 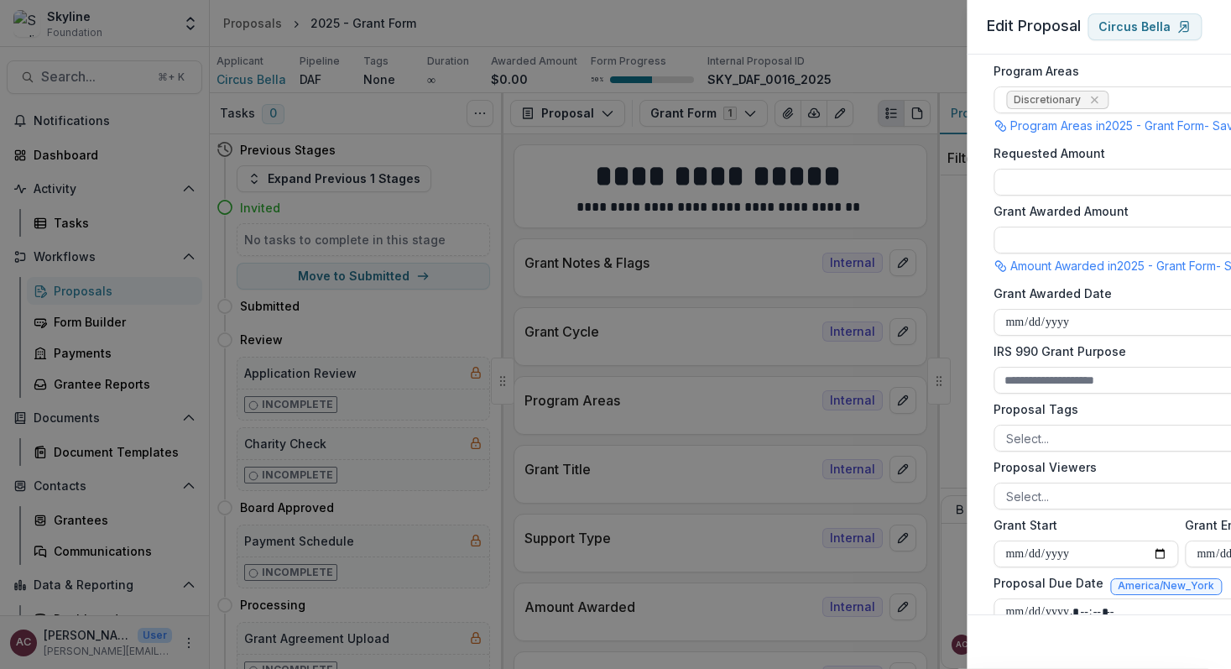 What do you see at coordinates (1047, 100) in the screenshot?
I see `span: Discretionary` at bounding box center [1047, 100].